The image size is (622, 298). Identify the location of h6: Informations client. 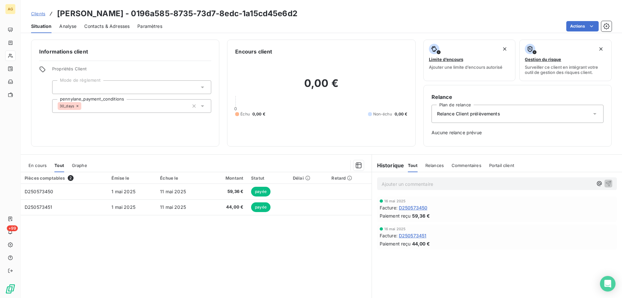
(125, 51).